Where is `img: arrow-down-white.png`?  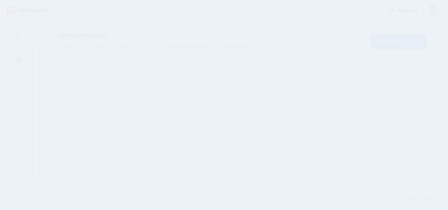 img: arrow-down-white.png is located at coordinates (419, 41).